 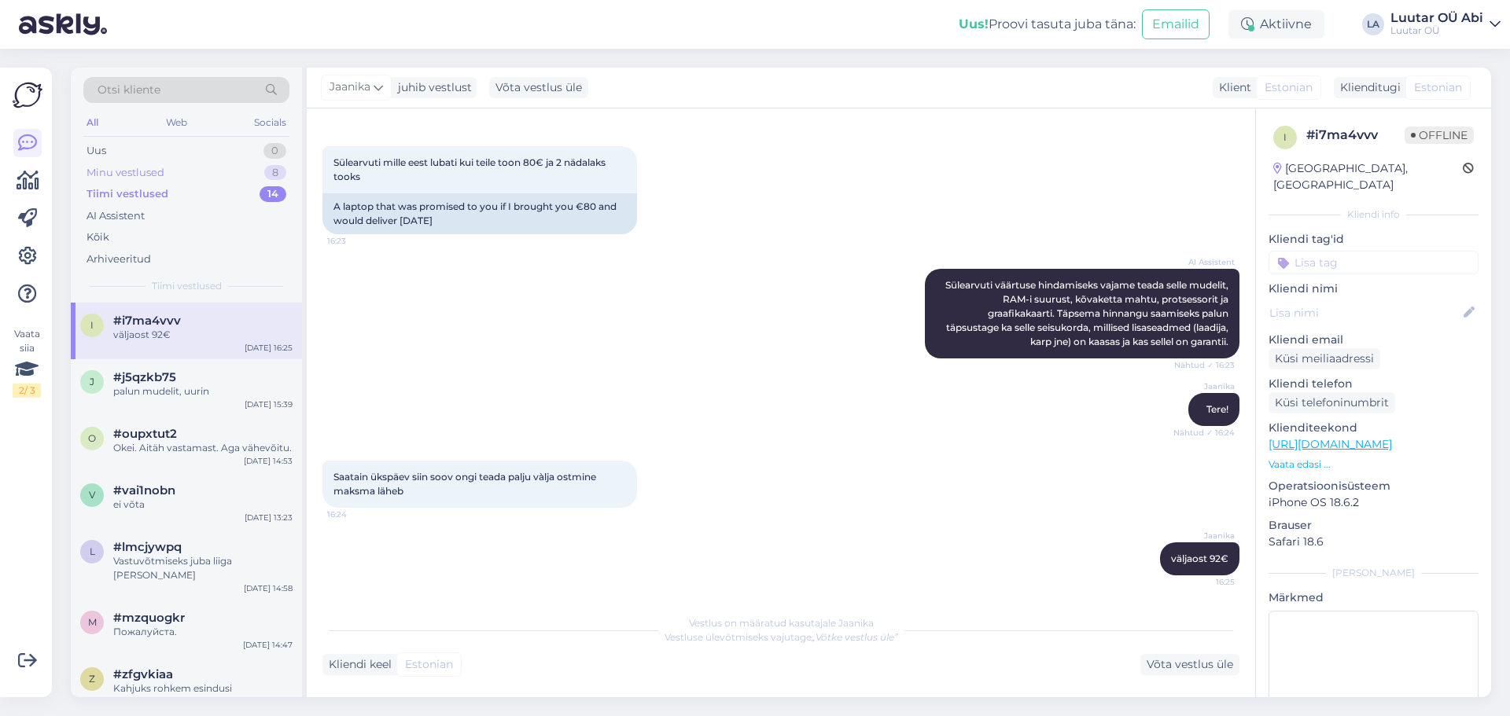 What do you see at coordinates (357, 665) in the screenshot?
I see `div: Kliendi keel` at bounding box center [357, 665].